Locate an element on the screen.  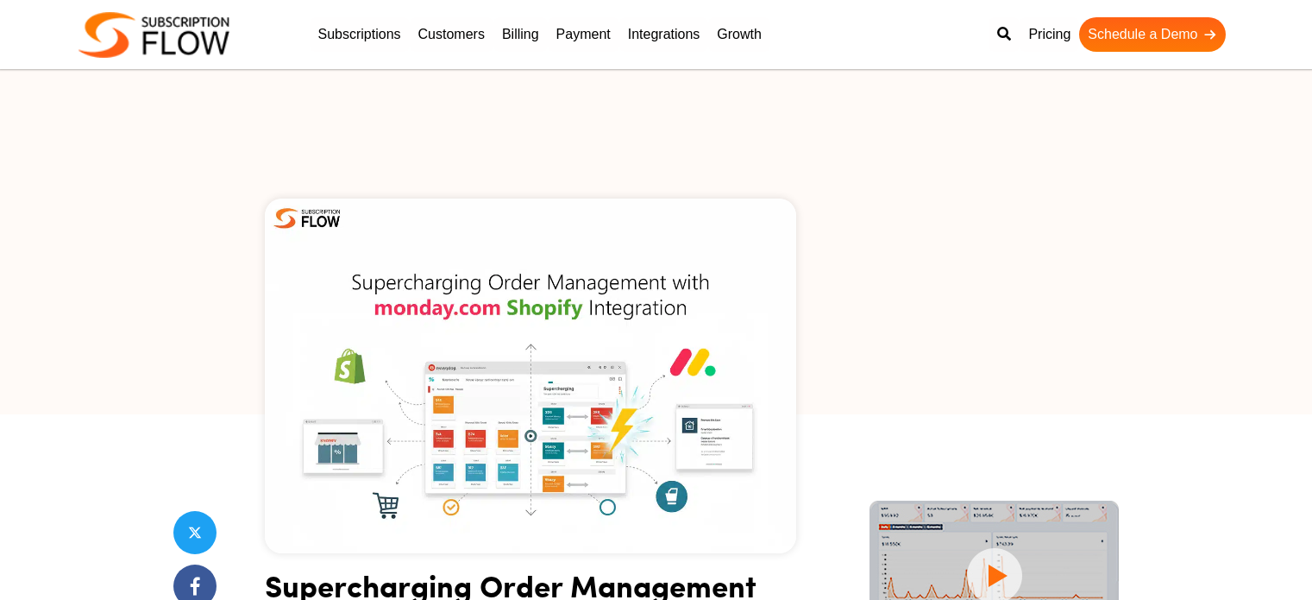
img: monday.com Shopify Integration is located at coordinates (531, 375).